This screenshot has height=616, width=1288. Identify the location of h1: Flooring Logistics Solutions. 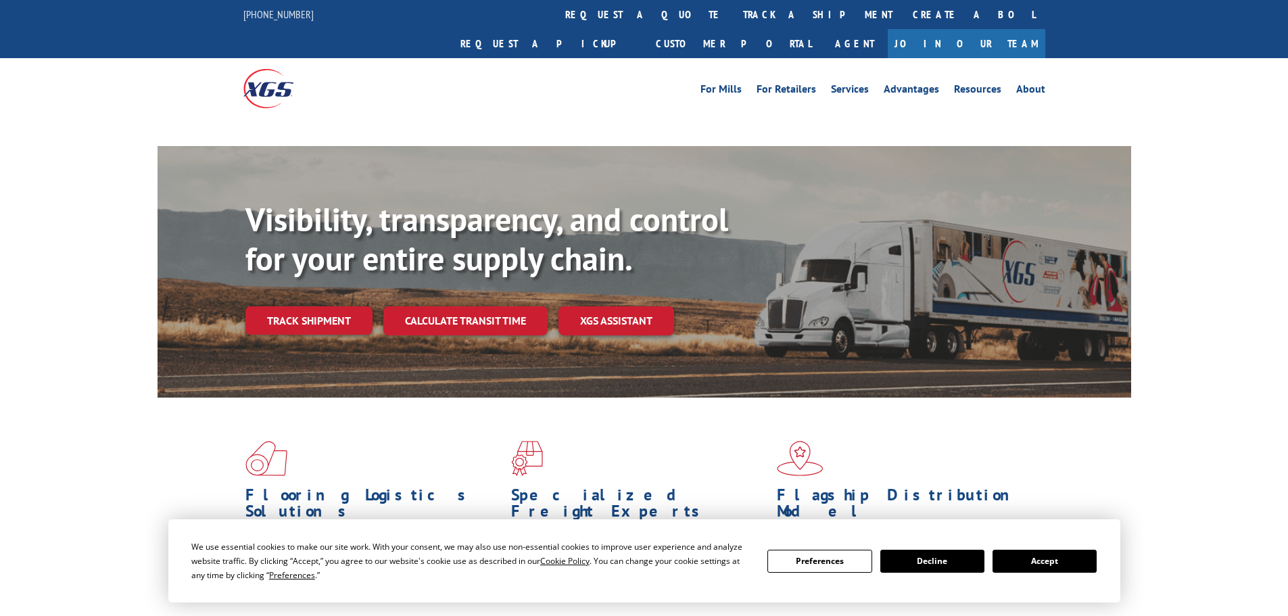
(373, 507).